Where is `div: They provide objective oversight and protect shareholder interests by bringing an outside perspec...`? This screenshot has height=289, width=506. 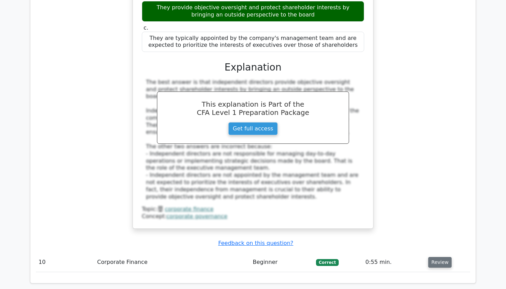 div: They provide objective oversight and protect shareholder interests by bringing an outside perspec... is located at coordinates (253, 11).